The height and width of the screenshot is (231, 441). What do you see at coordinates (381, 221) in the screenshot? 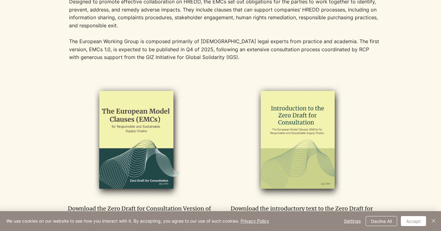
I see `button: Decline All` at bounding box center [381, 221].